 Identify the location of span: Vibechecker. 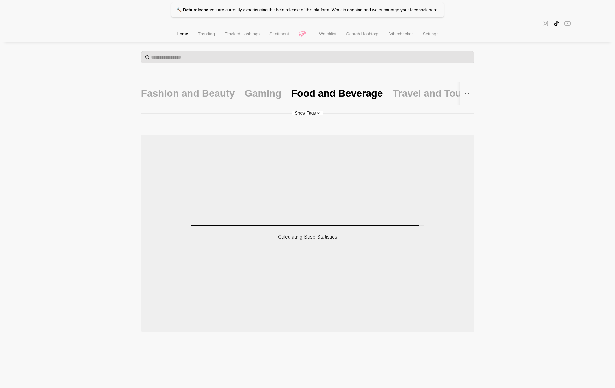
(401, 34).